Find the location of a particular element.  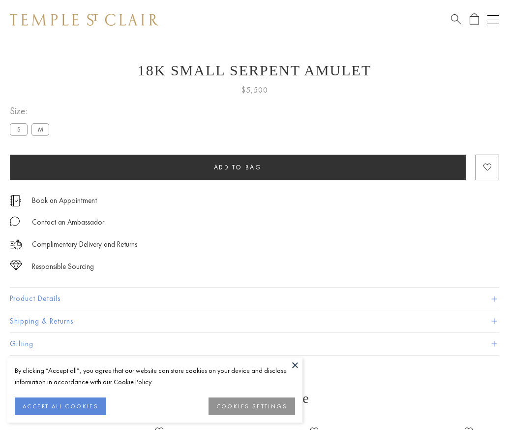

img: MessageIcon-01_2.svg is located at coordinates (15, 221).